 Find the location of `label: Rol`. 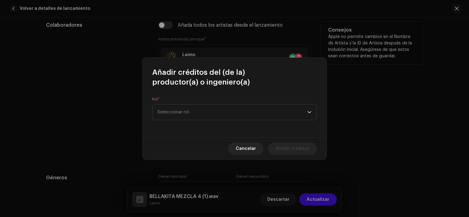

label: Rol is located at coordinates (156, 99).